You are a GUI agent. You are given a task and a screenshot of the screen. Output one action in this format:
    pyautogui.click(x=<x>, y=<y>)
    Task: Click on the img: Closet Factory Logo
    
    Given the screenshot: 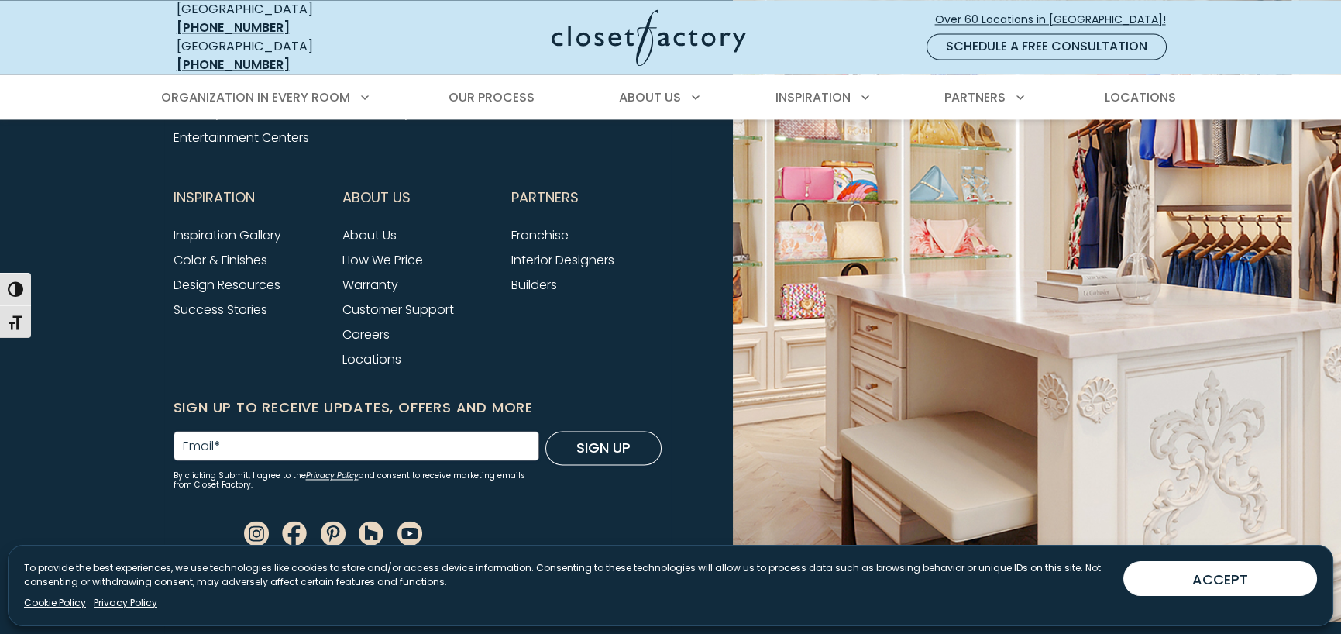 What is the action you would take?
    pyautogui.click(x=649, y=37)
    